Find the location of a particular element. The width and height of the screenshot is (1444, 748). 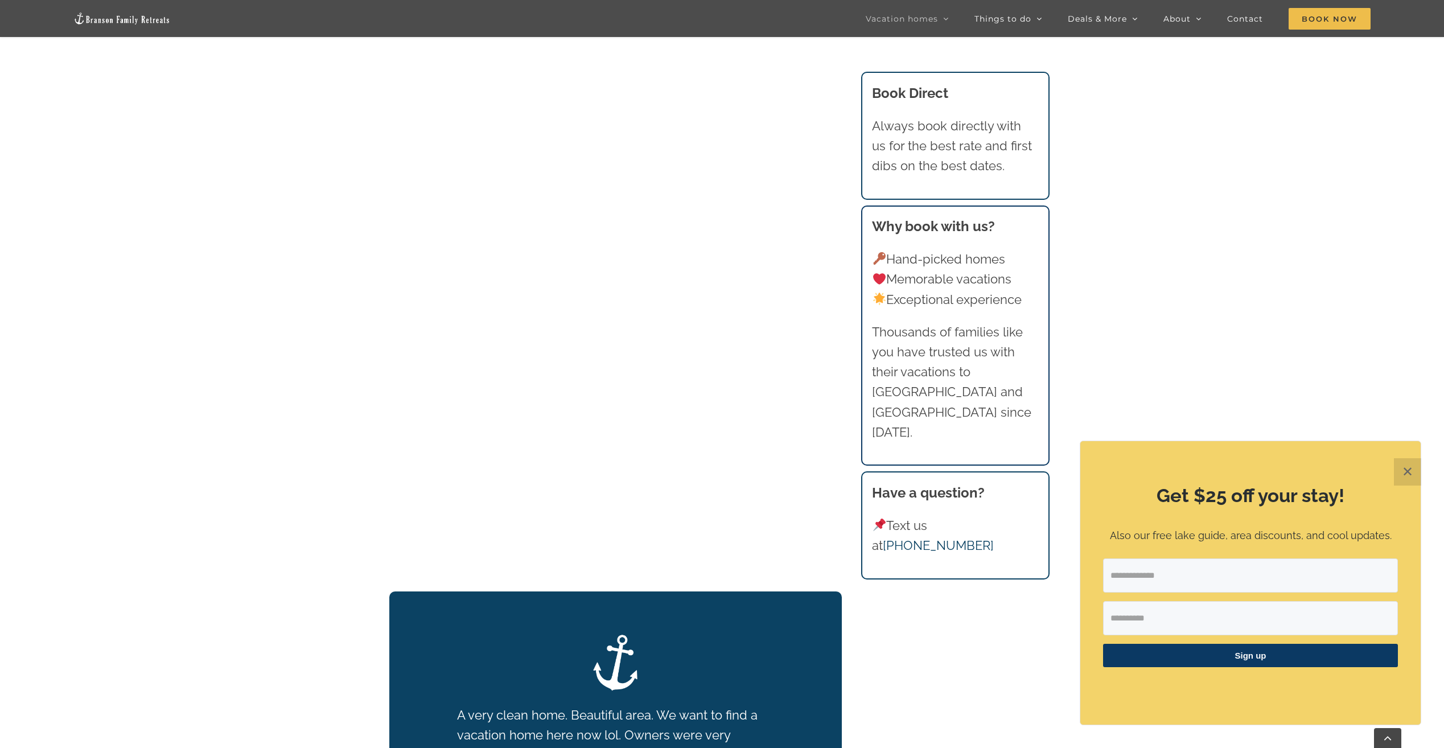

span: Vacation homes is located at coordinates (902, 19).